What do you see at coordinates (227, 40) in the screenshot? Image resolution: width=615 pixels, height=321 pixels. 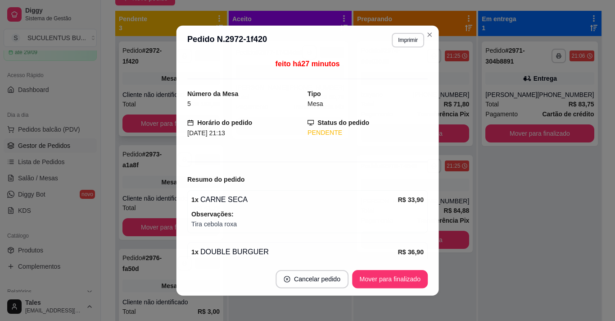 I see `h3: Pedido N. 2972-1f420` at bounding box center [227, 40].